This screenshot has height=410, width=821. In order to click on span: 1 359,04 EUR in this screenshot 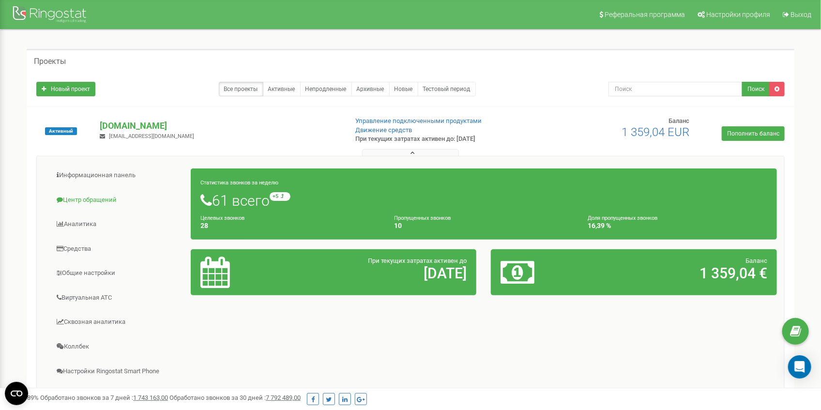, I will do `click(655, 132)`.